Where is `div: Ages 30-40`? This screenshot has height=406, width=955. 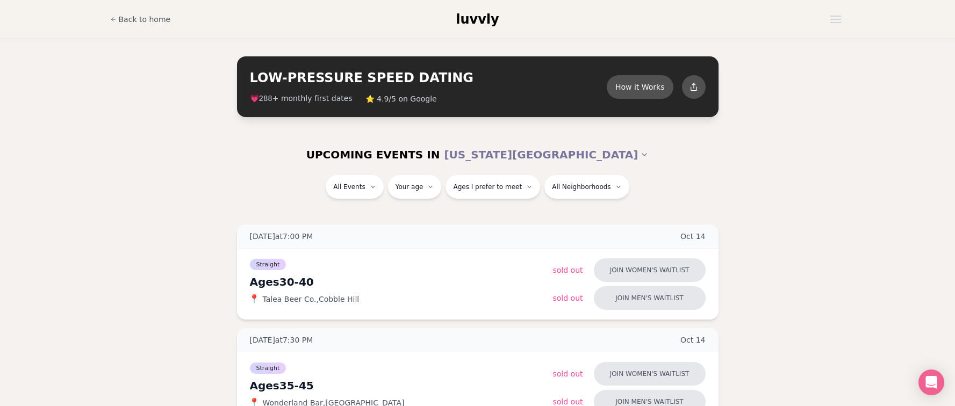
div: Ages 30-40 is located at coordinates (402, 282).